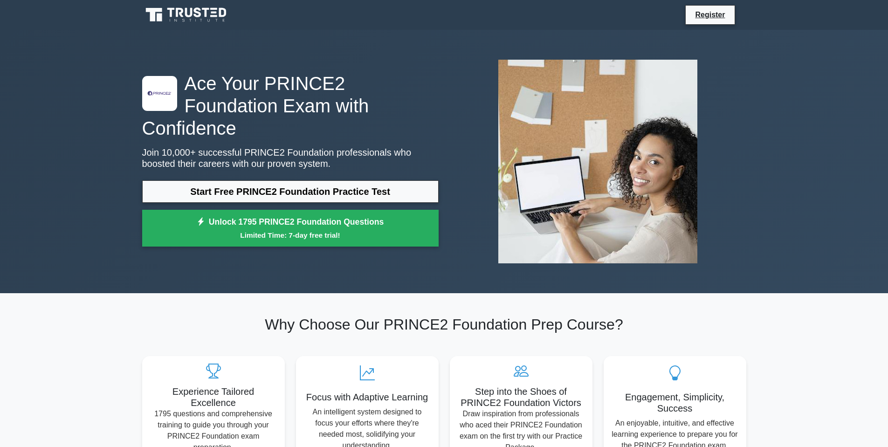 This screenshot has width=888, height=447. I want to click on h5: Focus with Adaptive Learning, so click(367, 397).